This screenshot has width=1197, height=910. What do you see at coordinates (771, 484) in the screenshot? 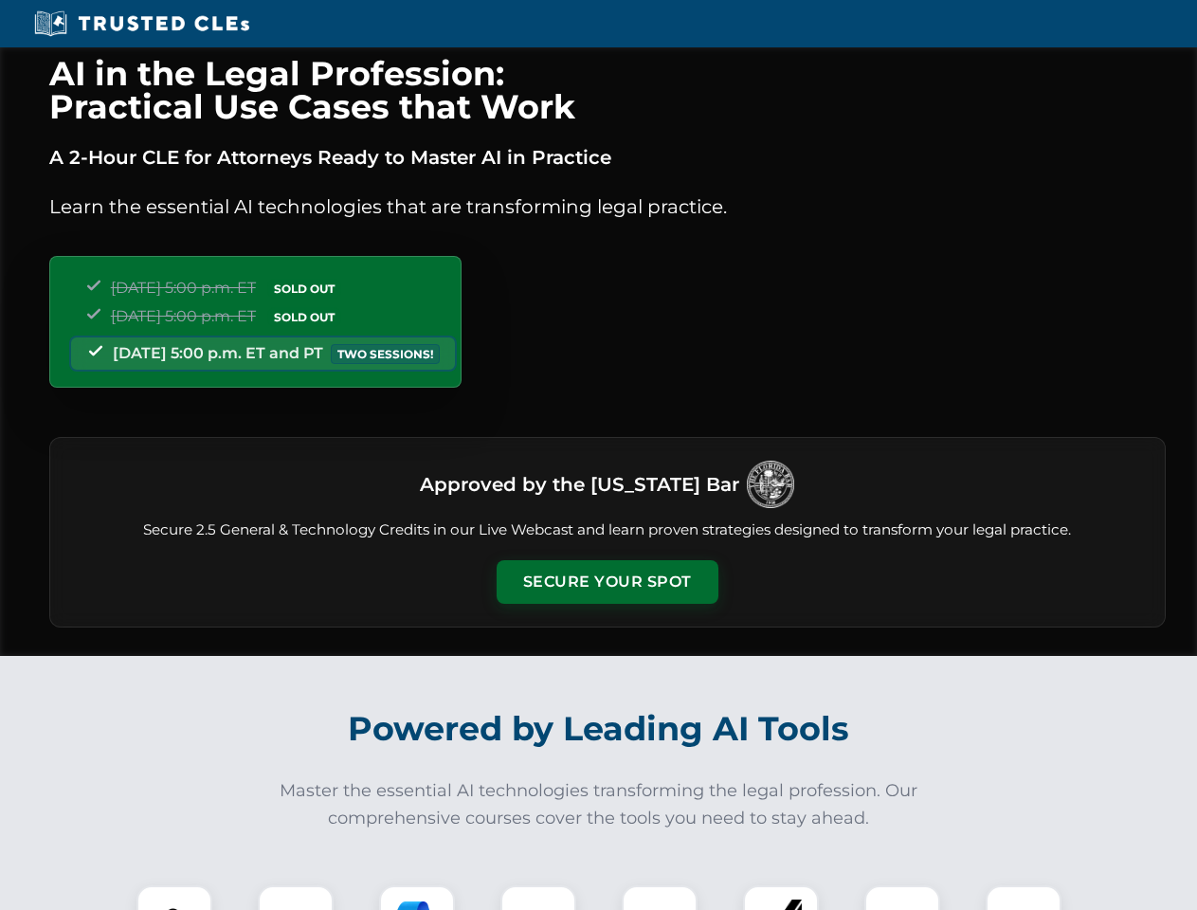
I see `img: Logo` at bounding box center [771, 484].